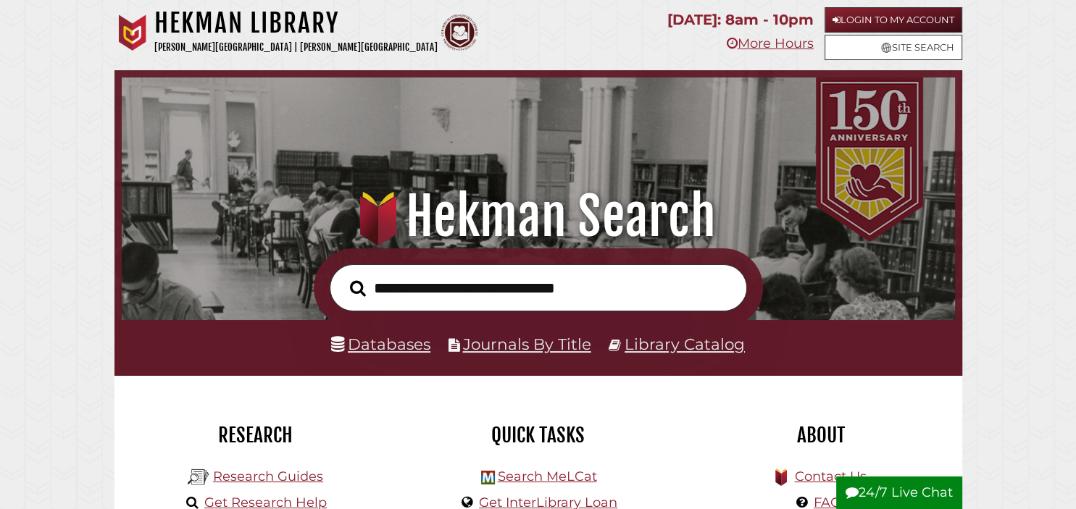 The width and height of the screenshot is (1076, 509). Describe the element at coordinates (527, 344) in the screenshot. I see `a: Journals By Title` at that location.